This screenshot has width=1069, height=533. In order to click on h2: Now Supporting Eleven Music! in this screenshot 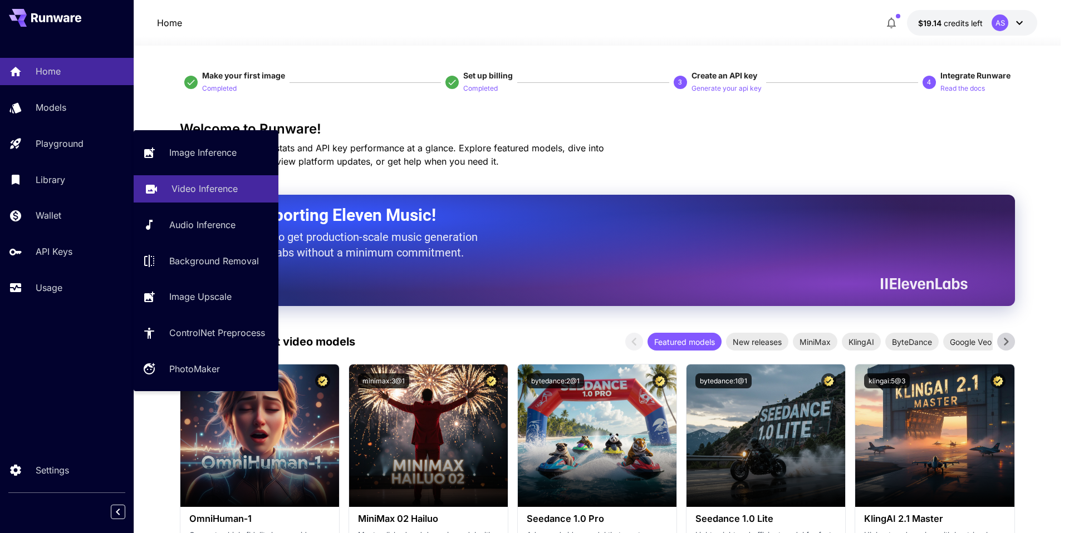, I will do `click(583, 215)`.